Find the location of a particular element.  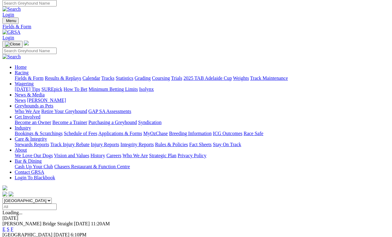

a: Trials is located at coordinates (176, 78).